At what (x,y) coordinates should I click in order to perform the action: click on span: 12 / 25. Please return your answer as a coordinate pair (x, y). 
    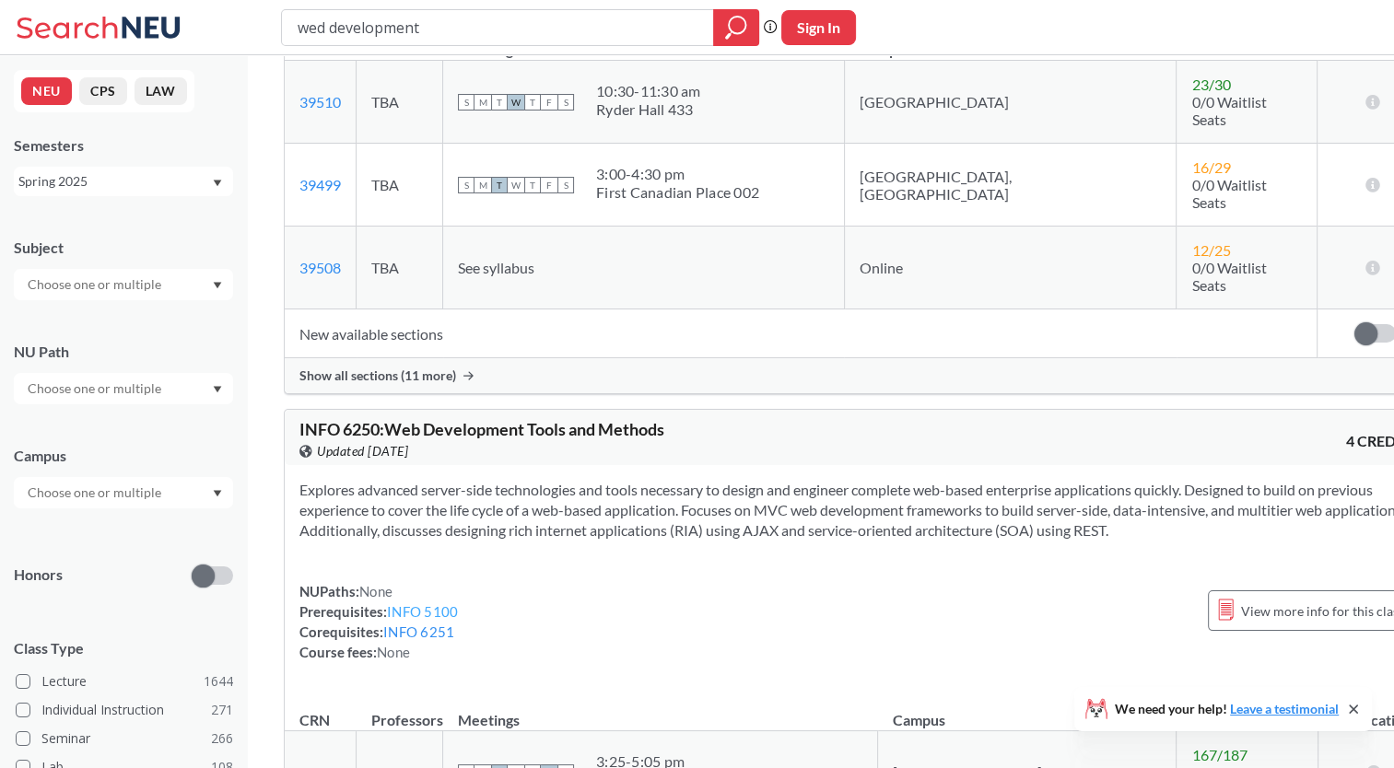
    Looking at the image, I should click on (1211, 250).